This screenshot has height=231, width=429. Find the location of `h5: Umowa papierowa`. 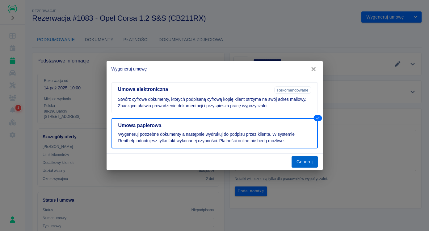

h5: Umowa papierowa is located at coordinates (215, 125).